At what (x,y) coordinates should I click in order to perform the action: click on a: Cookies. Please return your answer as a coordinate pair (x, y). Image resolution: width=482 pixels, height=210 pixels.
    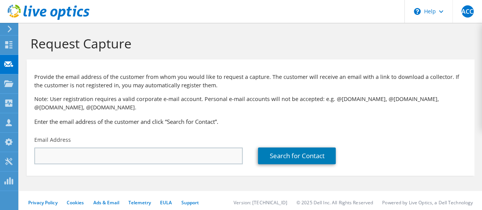
    Looking at the image, I should click on (75, 202).